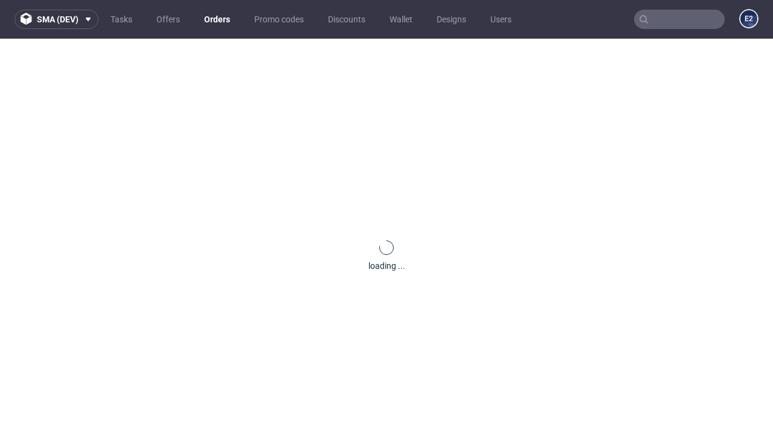  Describe the element at coordinates (168, 19) in the screenshot. I see `a: Offers` at that location.